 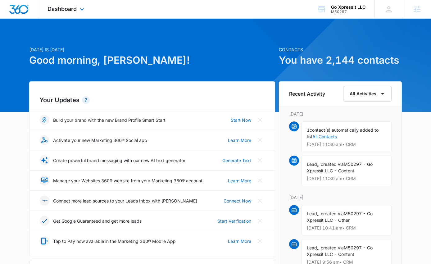 I want to click on span: 1, so click(x=308, y=130).